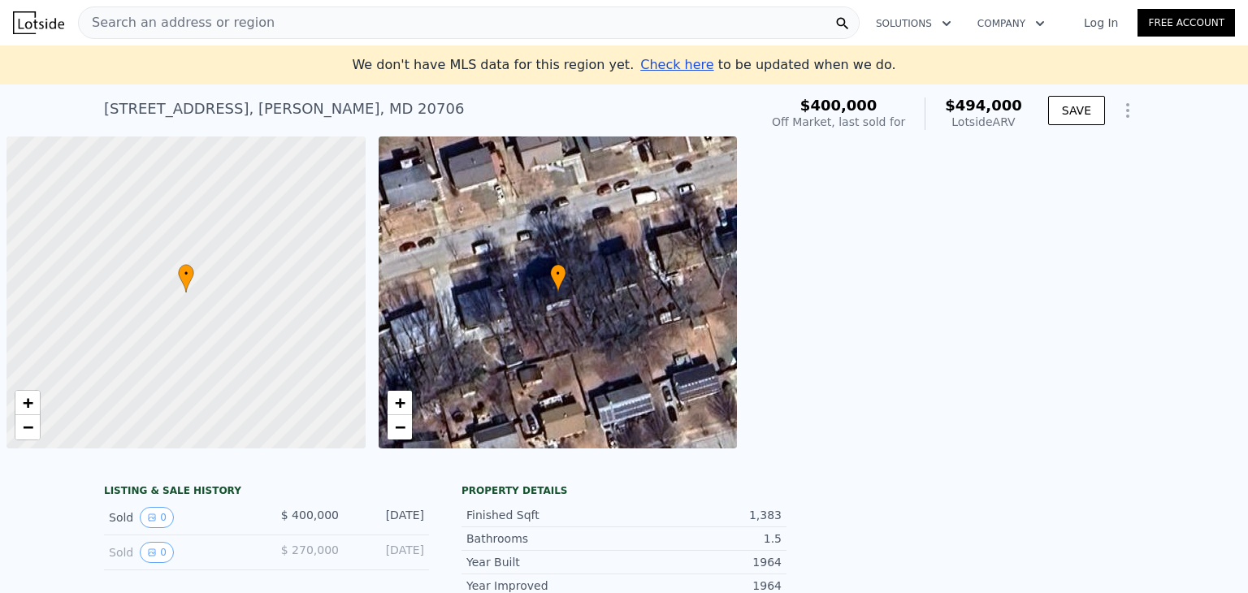 The height and width of the screenshot is (593, 1248). Describe the element at coordinates (983, 122) in the screenshot. I see `div: Lotside ARV` at that location.